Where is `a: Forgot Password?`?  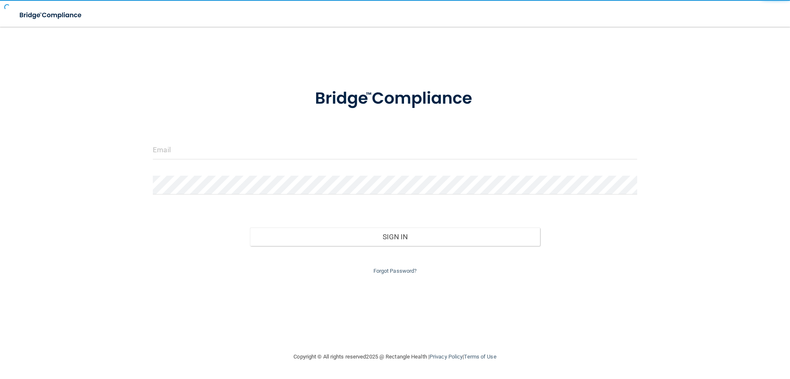 a: Forgot Password? is located at coordinates (395, 271).